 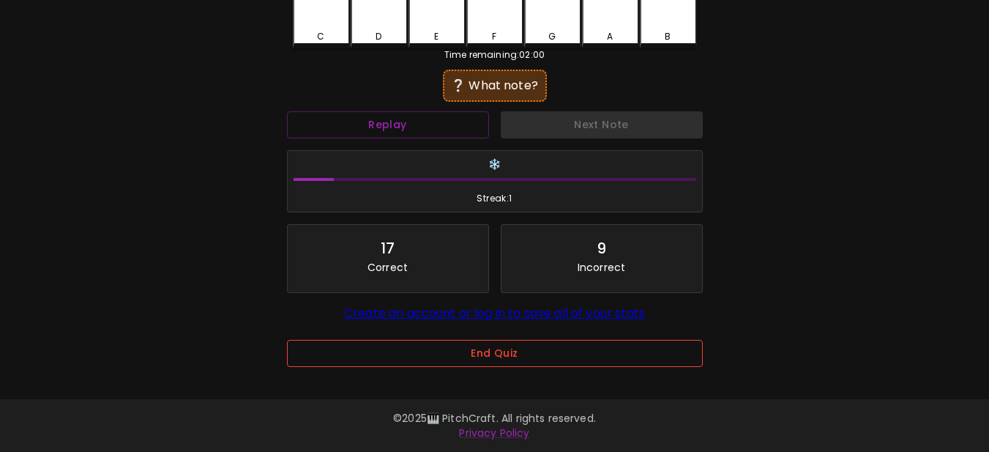 I want to click on div: E, so click(x=436, y=37).